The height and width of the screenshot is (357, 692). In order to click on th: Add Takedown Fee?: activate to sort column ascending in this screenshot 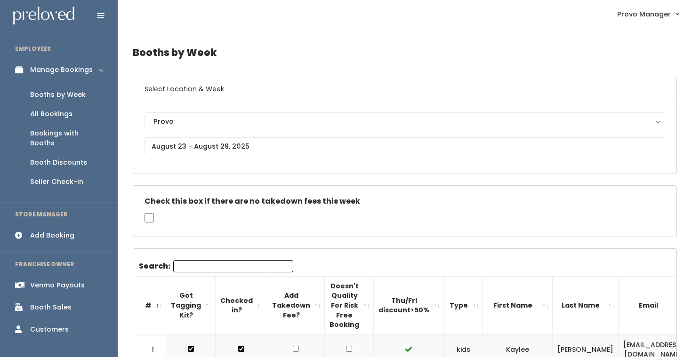, I will do `click(296, 306)`.